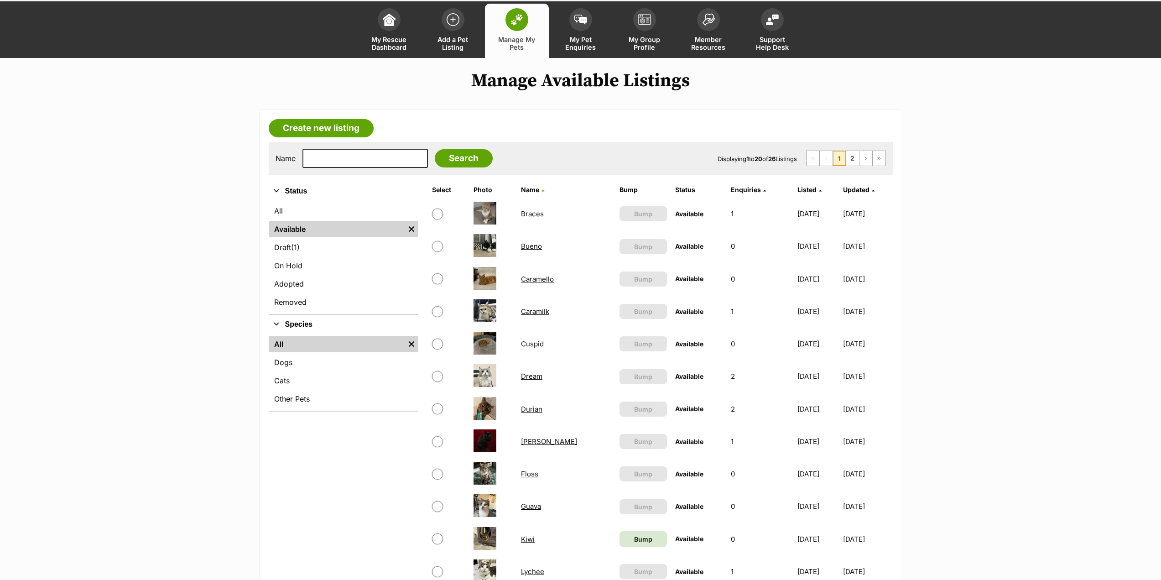 This screenshot has height=580, width=1161. What do you see at coordinates (530, 473) in the screenshot?
I see `a: Floss` at bounding box center [530, 473].